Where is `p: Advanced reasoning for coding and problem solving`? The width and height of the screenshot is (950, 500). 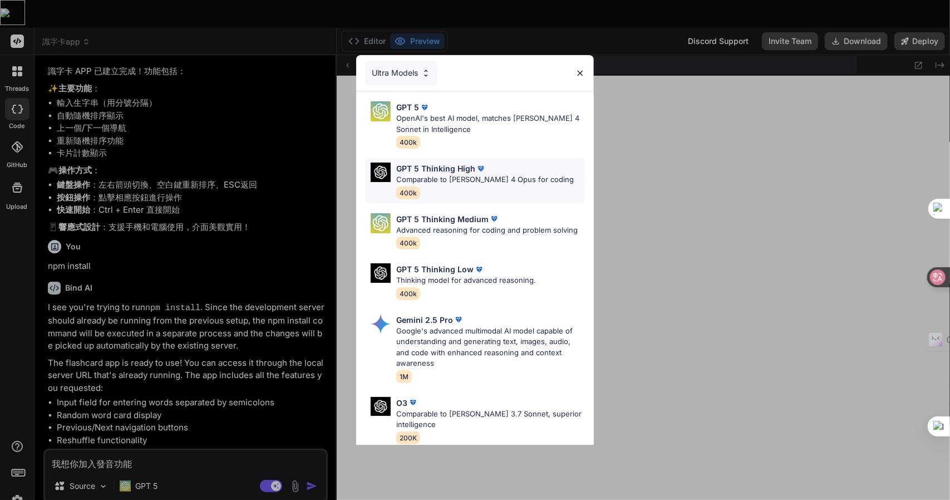 p: Advanced reasoning for coding and problem solving is located at coordinates (487, 230).